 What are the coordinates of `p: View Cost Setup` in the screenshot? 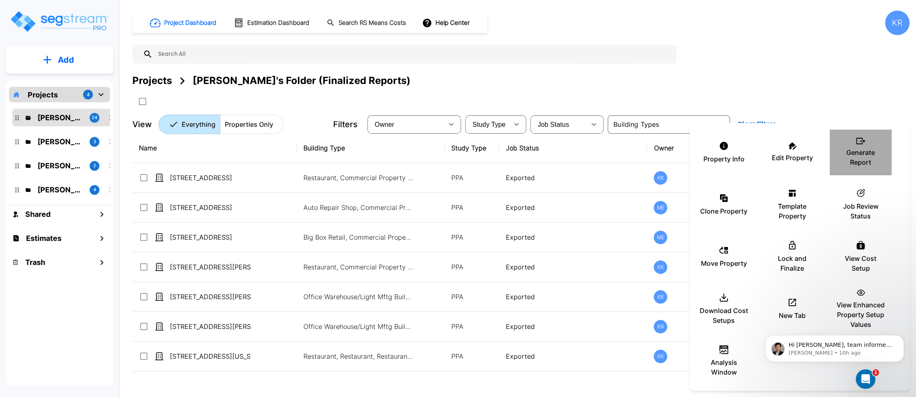 It's located at (861, 263).